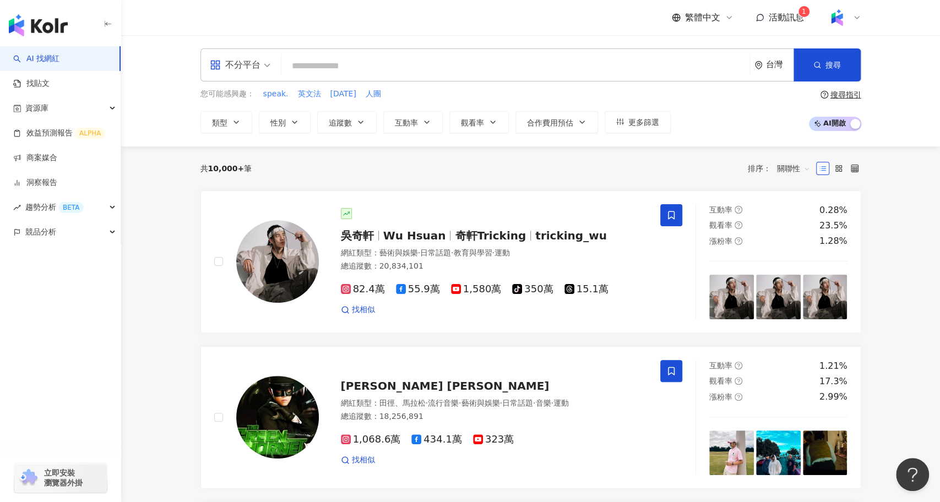  Describe the element at coordinates (557, 122) in the screenshot. I see `button: 合作費用預估` at that location.